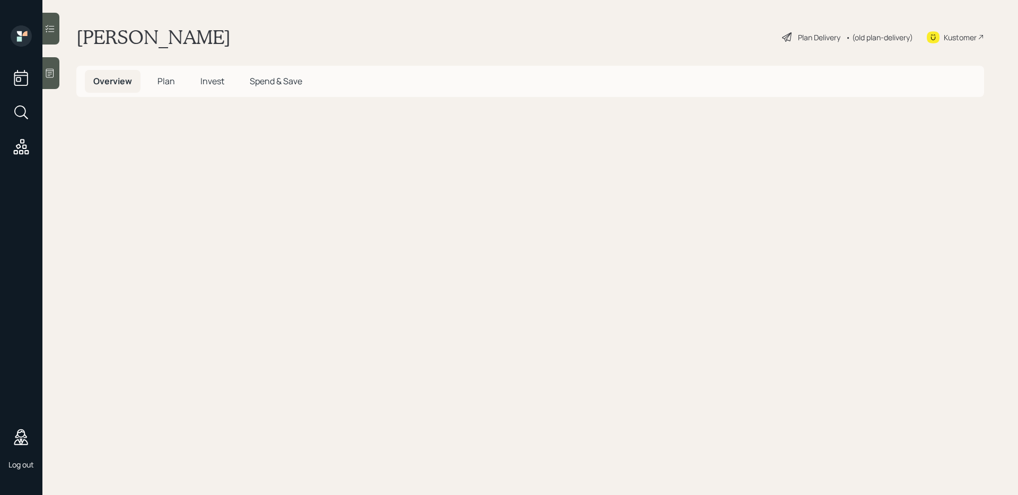 This screenshot has width=1018, height=495. I want to click on span: Plan, so click(166, 81).